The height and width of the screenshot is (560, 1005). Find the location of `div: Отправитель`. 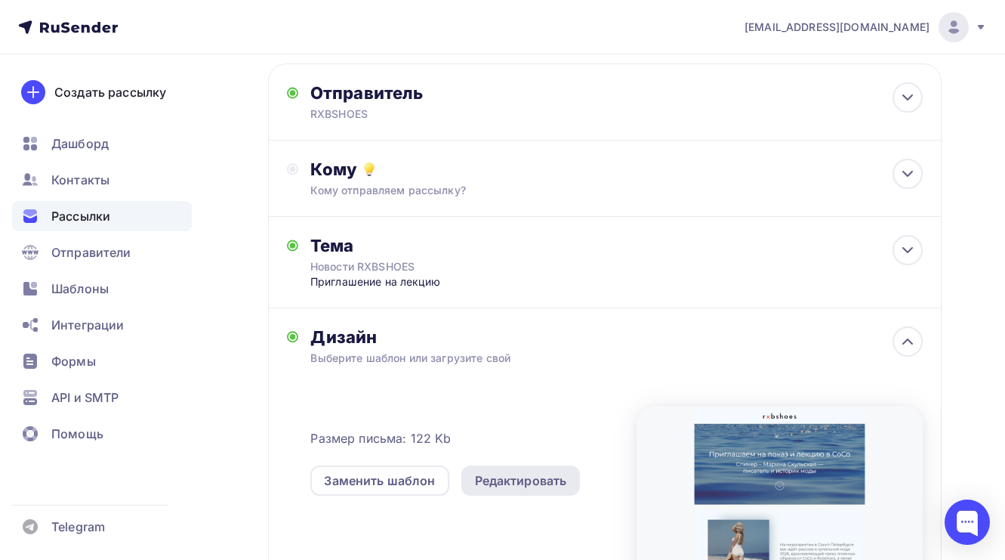

div: Отправитель is located at coordinates (474, 93).